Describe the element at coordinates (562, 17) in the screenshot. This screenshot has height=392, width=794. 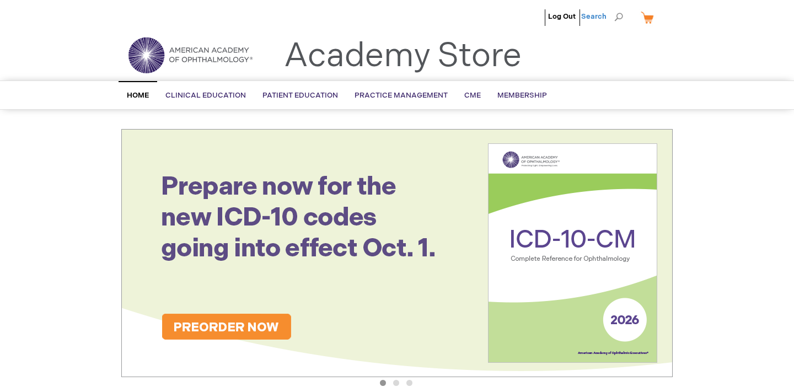
I see `a: Log Out` at that location.